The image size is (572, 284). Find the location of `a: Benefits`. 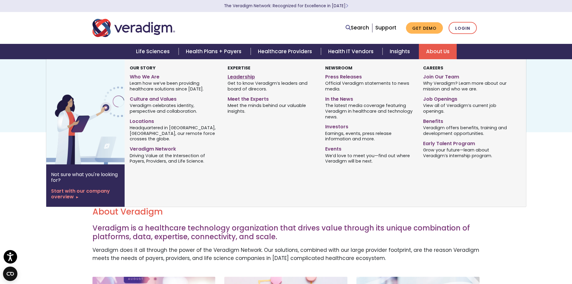

a: Benefits is located at coordinates (467, 120).